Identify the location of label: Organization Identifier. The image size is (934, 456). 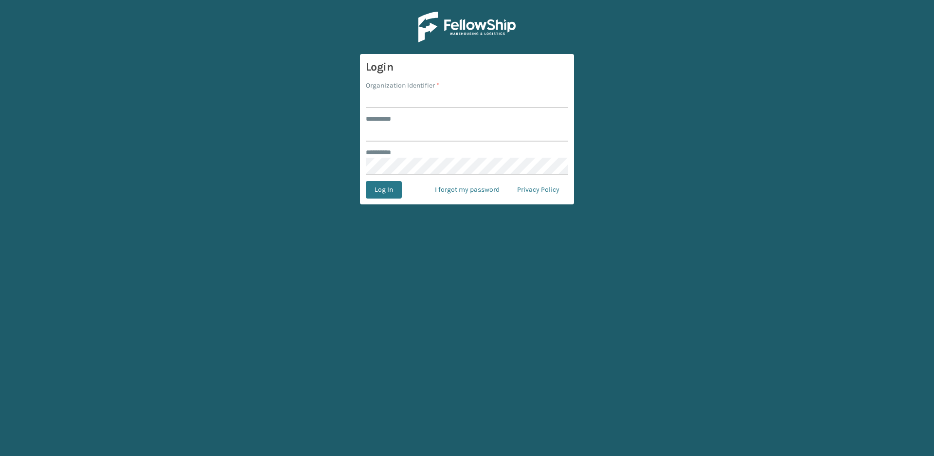
(402, 85).